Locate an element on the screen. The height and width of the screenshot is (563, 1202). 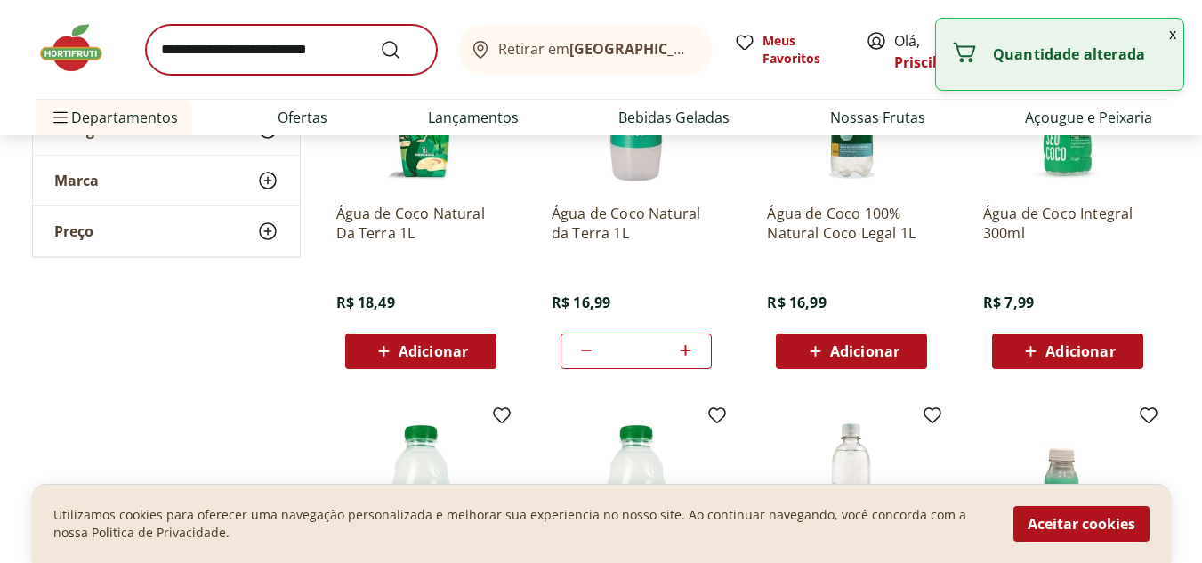
p: Água de Coco Integral 300ml is located at coordinates (1067, 223).